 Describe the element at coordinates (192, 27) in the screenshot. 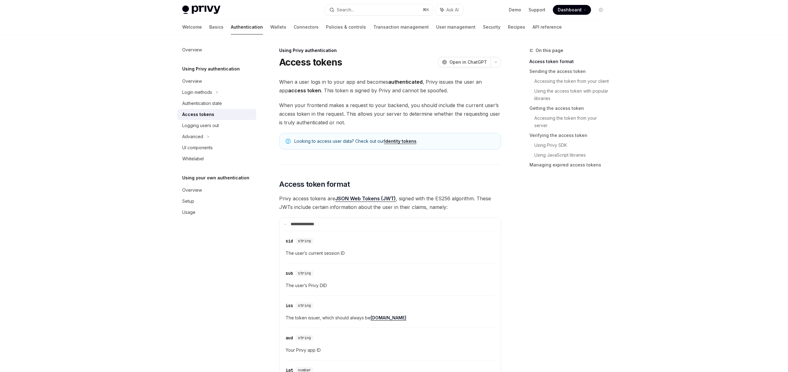

I see `a: Welcome` at that location.